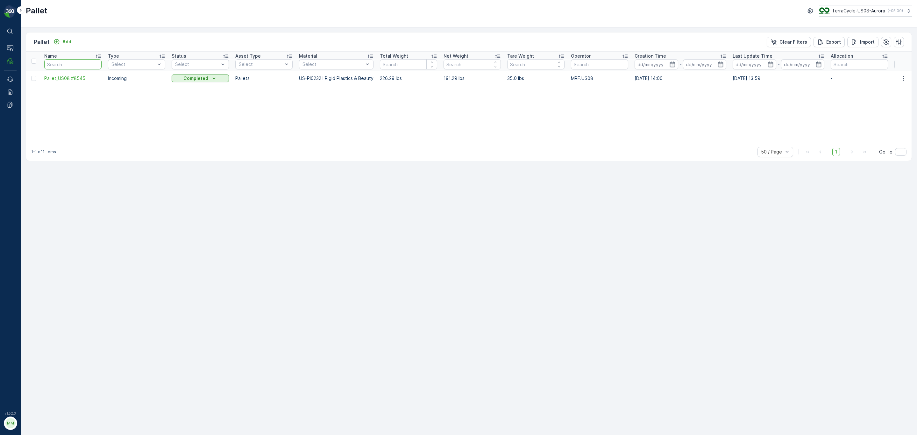 This screenshot has height=435, width=917. What do you see at coordinates (788, 42) in the screenshot?
I see `button: Clear Filters` at bounding box center [788, 42].